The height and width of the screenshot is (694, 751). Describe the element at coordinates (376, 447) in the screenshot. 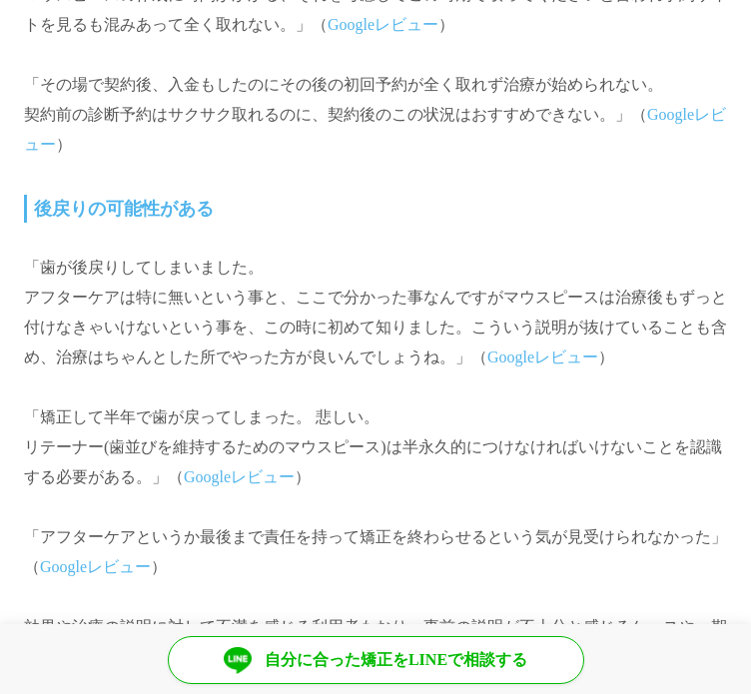

I see `p: 「矯正して半年で歯が戻ってしまった。 悲しい。 リテーナー(歯並びを維持するためのマウスピース)は半永久的につけなければいけないことを認識する必要がある。」（ ）` at that location.